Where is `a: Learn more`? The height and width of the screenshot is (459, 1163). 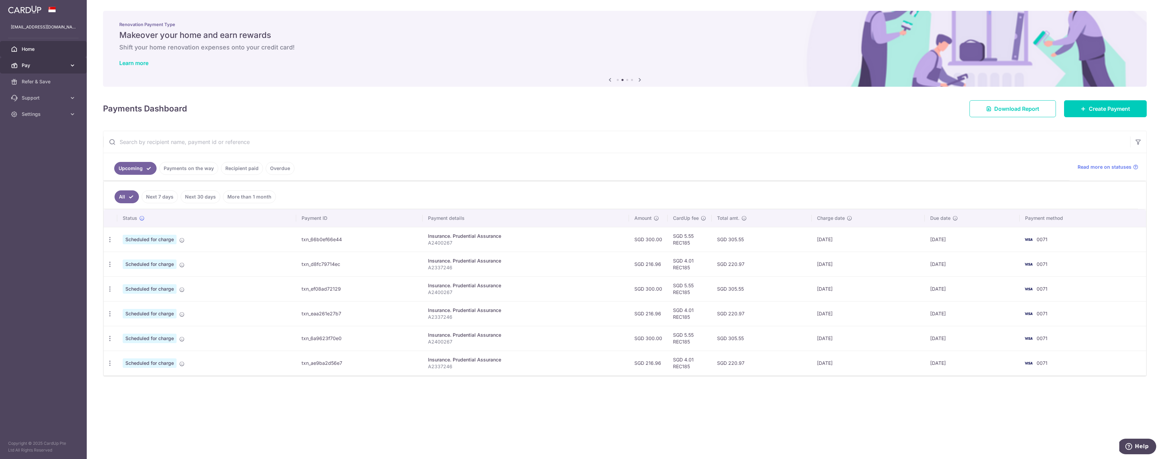 a: Learn more is located at coordinates (134, 63).